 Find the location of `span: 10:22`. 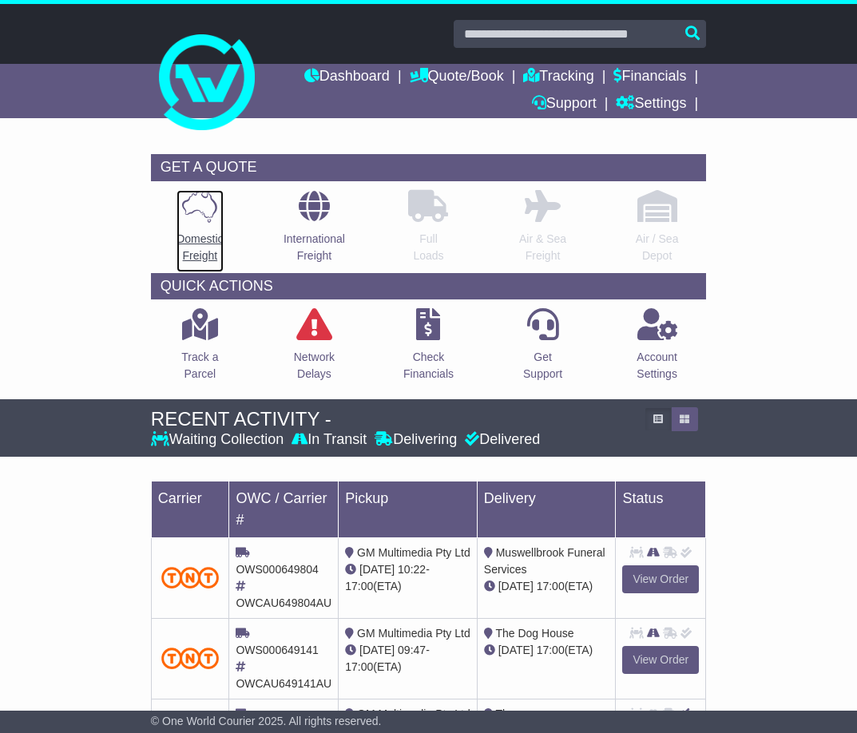

span: 10:22 is located at coordinates (411, 570).